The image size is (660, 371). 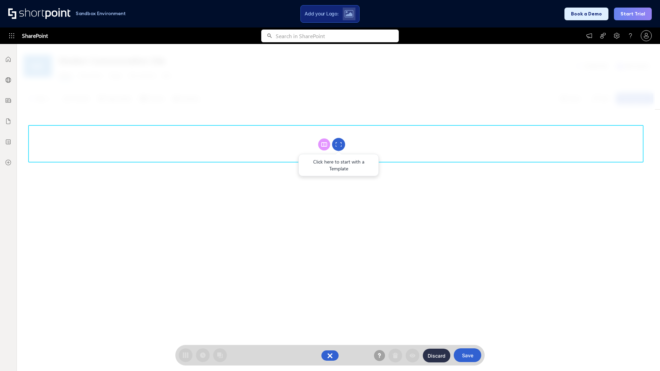 I want to click on h1: Sandbox Environment, so click(x=101, y=13).